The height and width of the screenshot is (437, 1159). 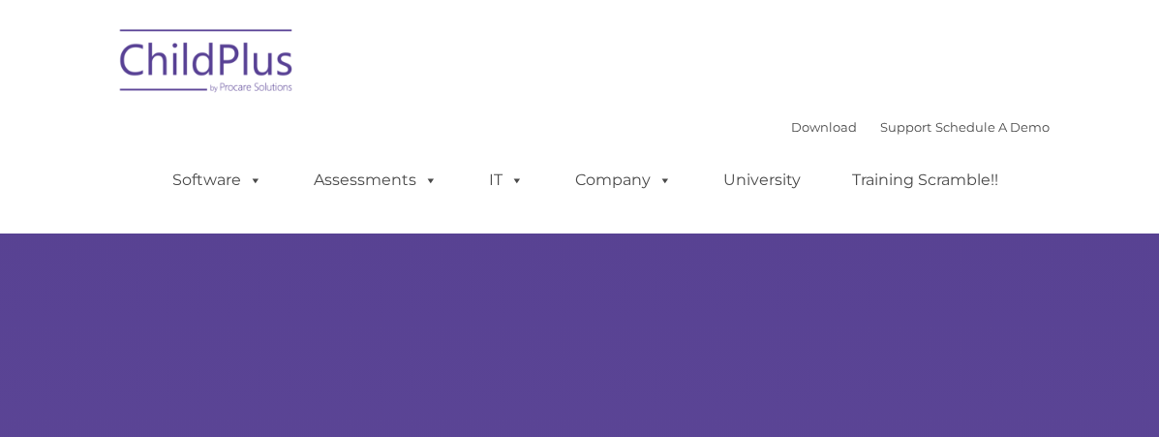 I want to click on a: Software, so click(x=217, y=180).